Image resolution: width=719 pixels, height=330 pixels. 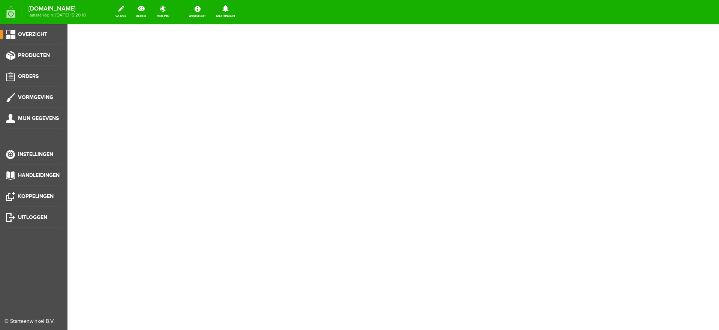 What do you see at coordinates (28, 76) in the screenshot?
I see `span: Orders` at bounding box center [28, 76].